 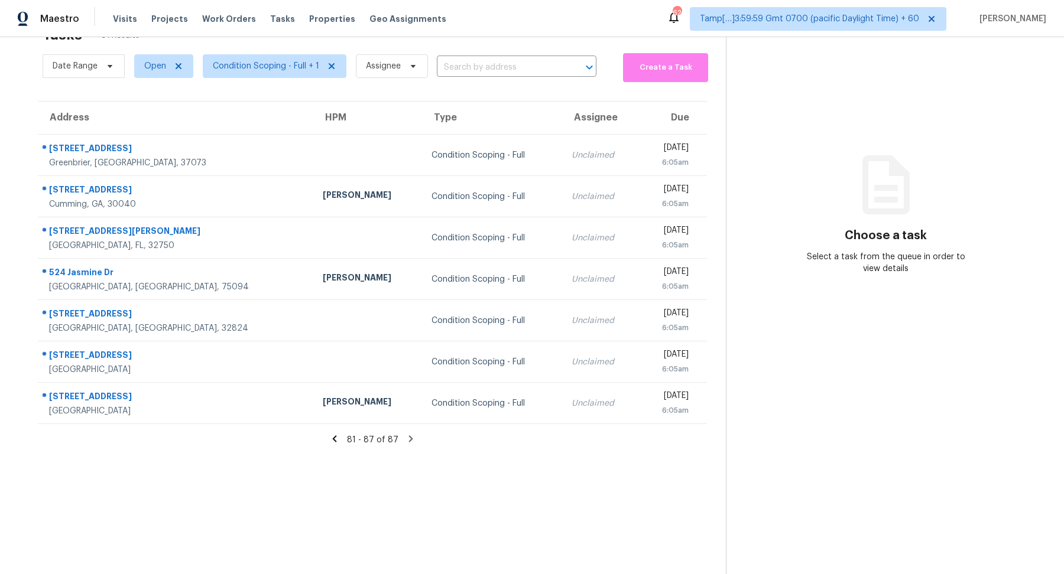 I want to click on div: 621, so click(x=677, y=13).